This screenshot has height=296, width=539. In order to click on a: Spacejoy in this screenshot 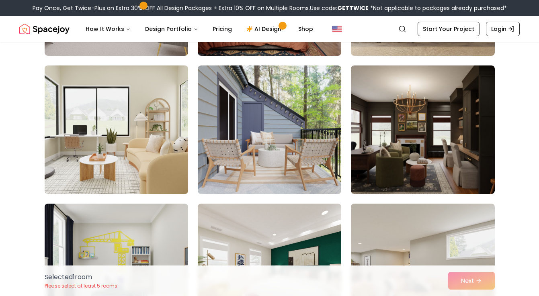, I will do `click(44, 29)`.